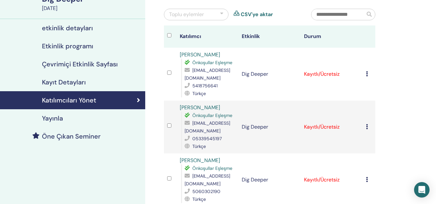 Image resolution: width=436 pixels, height=204 pixels. What do you see at coordinates (207, 139) in the screenshot?
I see `span: 05339545197` at bounding box center [207, 139].